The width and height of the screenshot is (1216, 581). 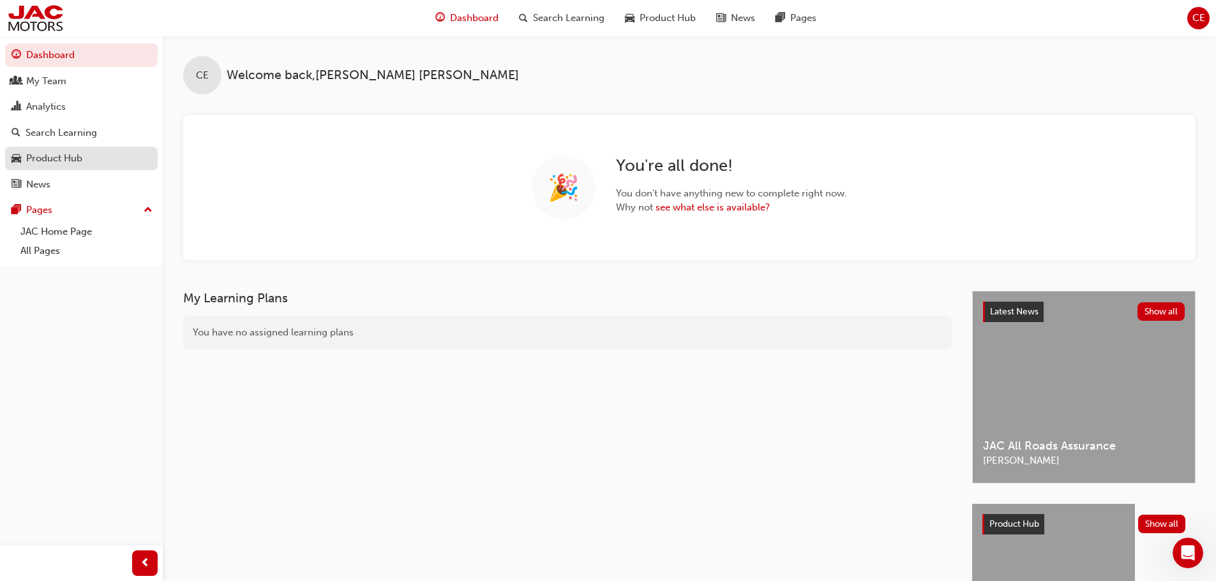 I want to click on a: pages-iconPages, so click(x=796, y=18).